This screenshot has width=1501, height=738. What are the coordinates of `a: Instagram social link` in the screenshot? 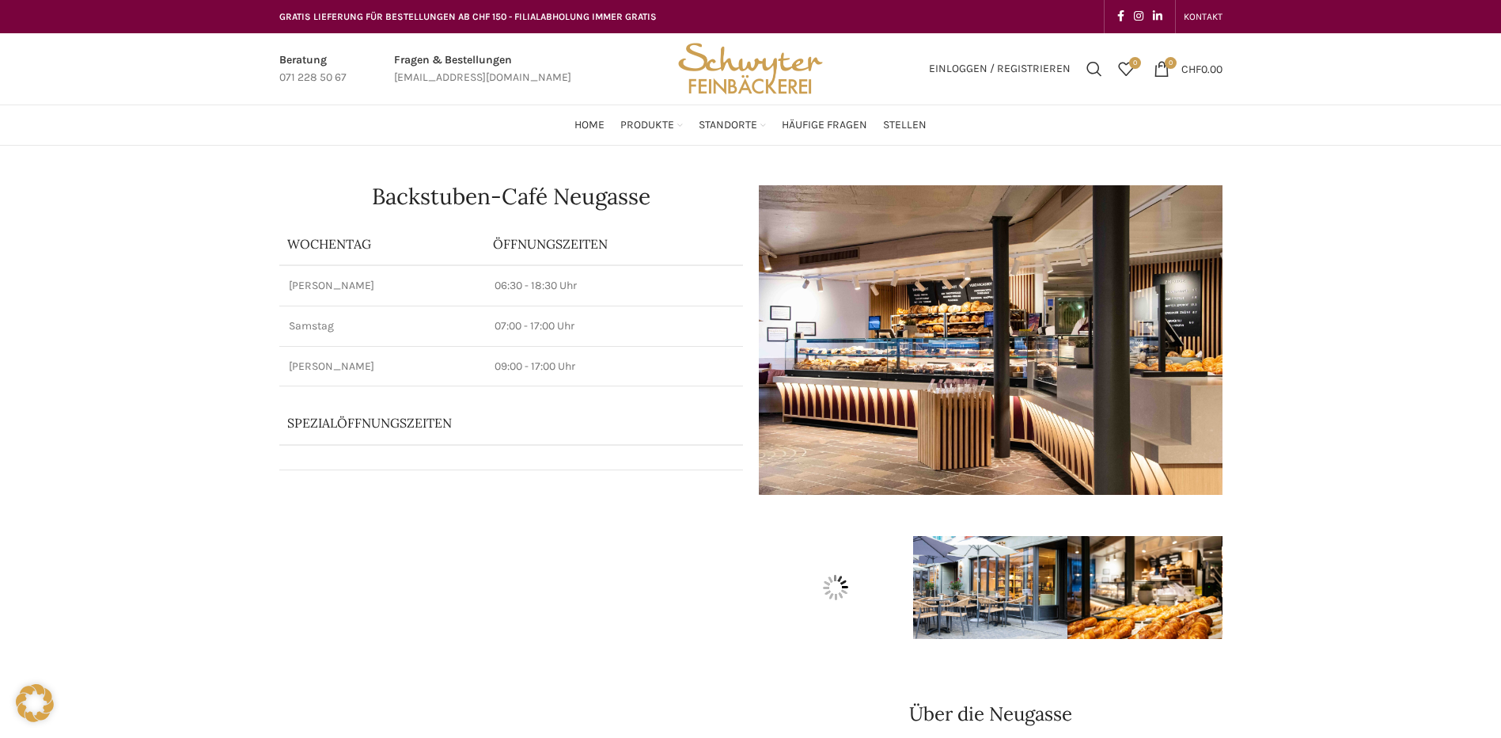 It's located at (1139, 17).